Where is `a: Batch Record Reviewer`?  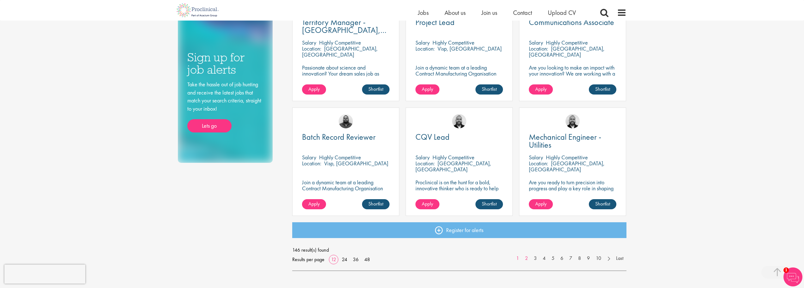 a: Batch Record Reviewer is located at coordinates (346, 137).